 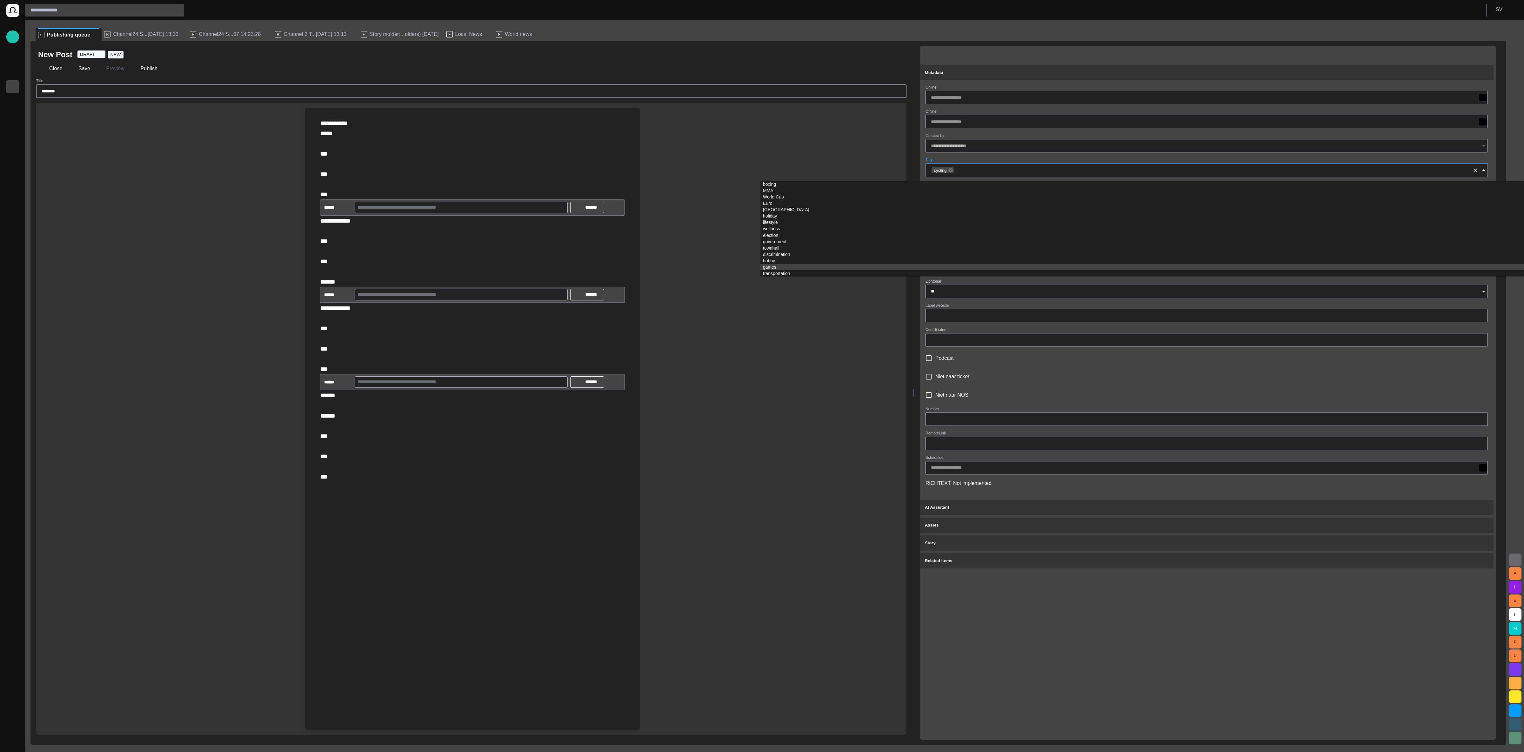 I want to click on span: Metadata, so click(x=934, y=72).